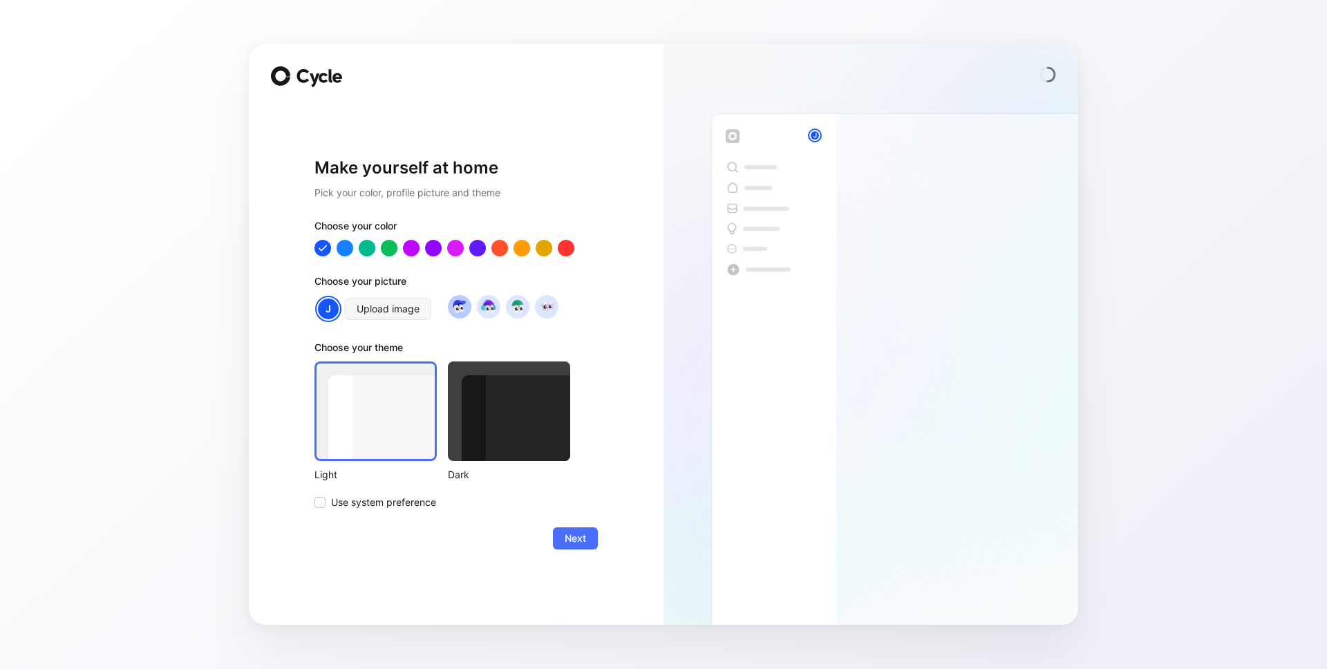 The height and width of the screenshot is (669, 1327). What do you see at coordinates (456, 168) in the screenshot?
I see `h1: Make yourself at home` at bounding box center [456, 168].